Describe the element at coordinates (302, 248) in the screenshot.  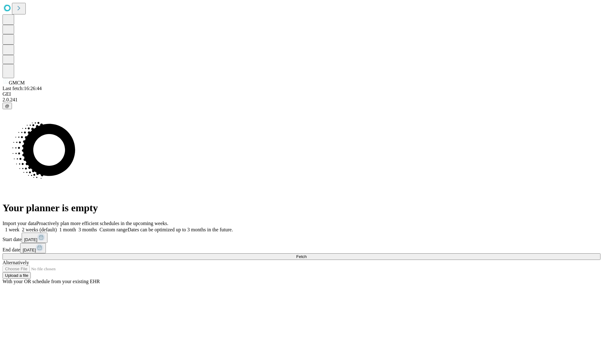
I see `div: End date` at that location.